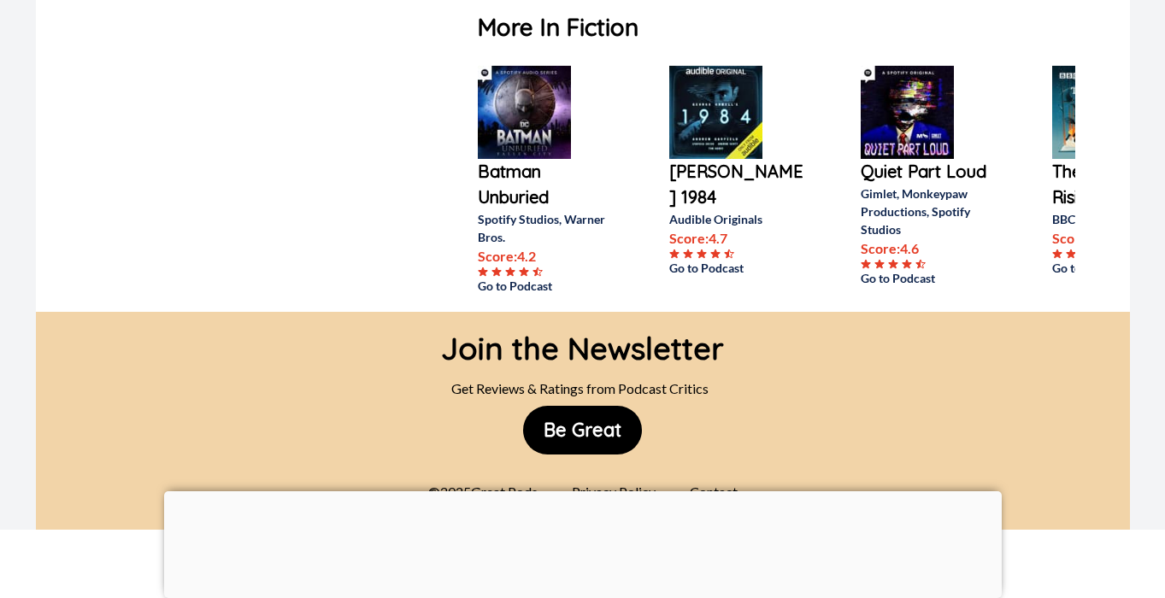  What do you see at coordinates (546, 256) in the screenshot?
I see `p: Score: 4.2` at bounding box center [546, 256].